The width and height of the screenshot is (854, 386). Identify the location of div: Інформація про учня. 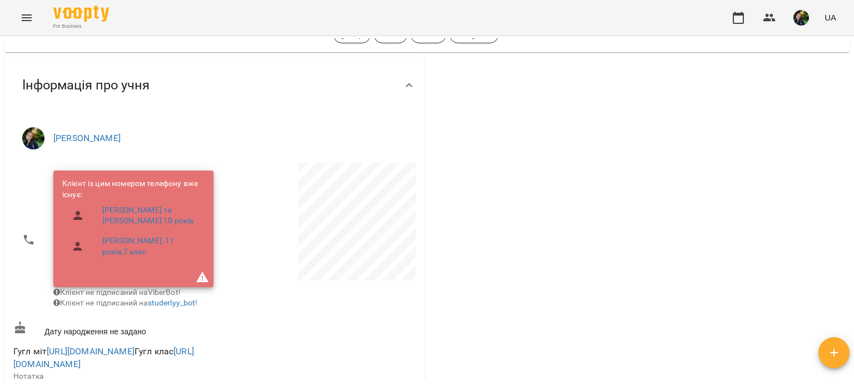
(215, 85).